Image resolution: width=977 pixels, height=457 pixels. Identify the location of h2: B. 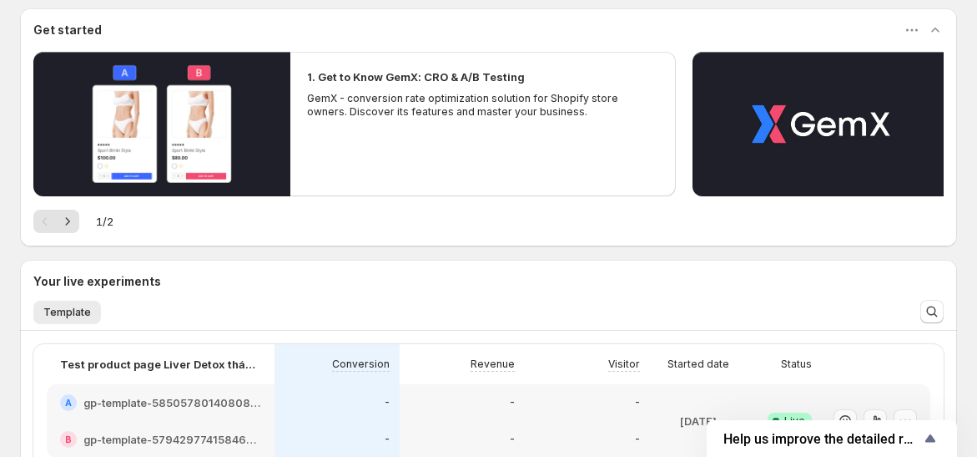
(68, 439).